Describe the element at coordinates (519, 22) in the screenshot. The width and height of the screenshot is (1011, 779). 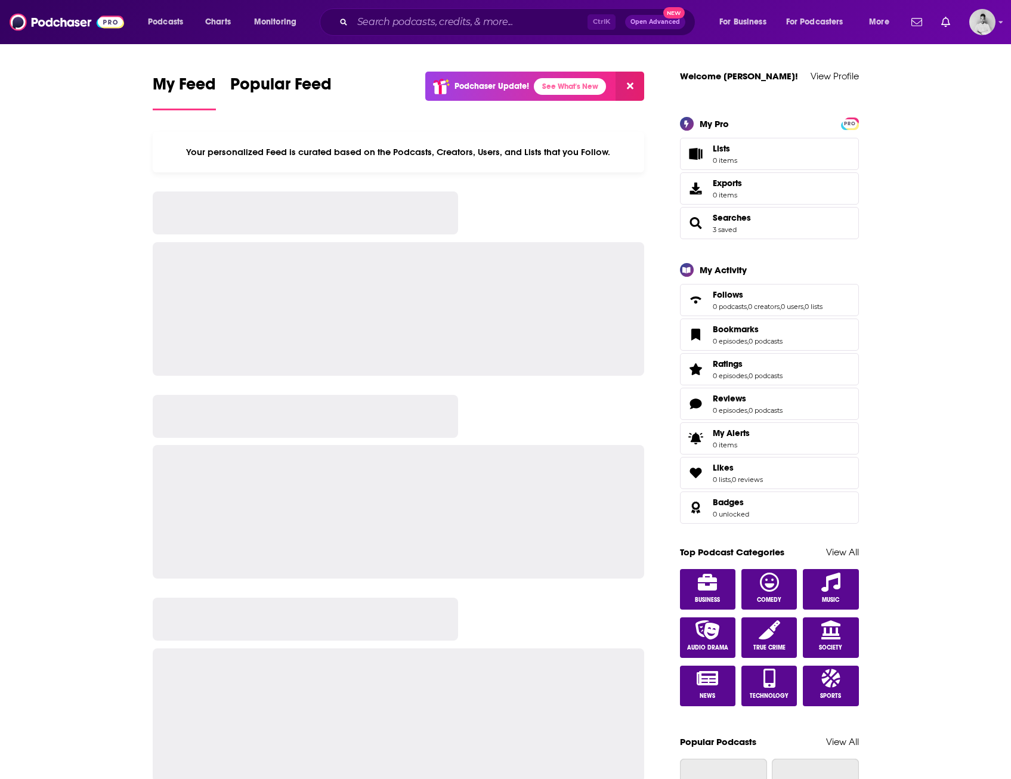
I see `div: Search podcasts, credits, & more...` at that location.